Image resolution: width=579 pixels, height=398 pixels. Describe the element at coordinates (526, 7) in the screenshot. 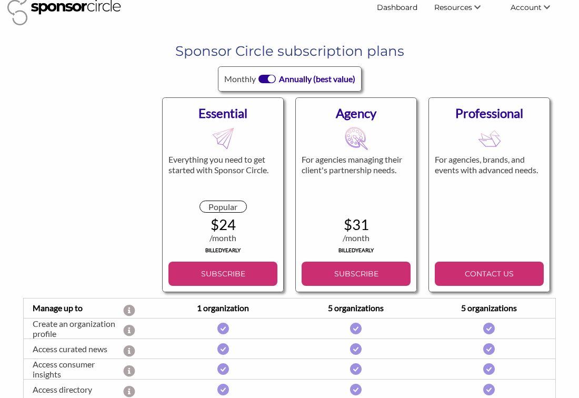

I see `span: Account` at that location.